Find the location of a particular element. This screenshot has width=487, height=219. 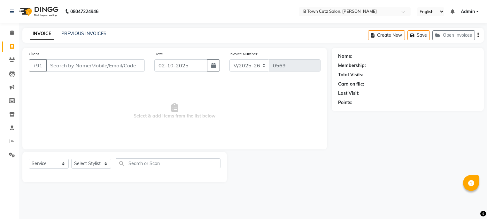

div: Total Visits: is located at coordinates (351, 75).